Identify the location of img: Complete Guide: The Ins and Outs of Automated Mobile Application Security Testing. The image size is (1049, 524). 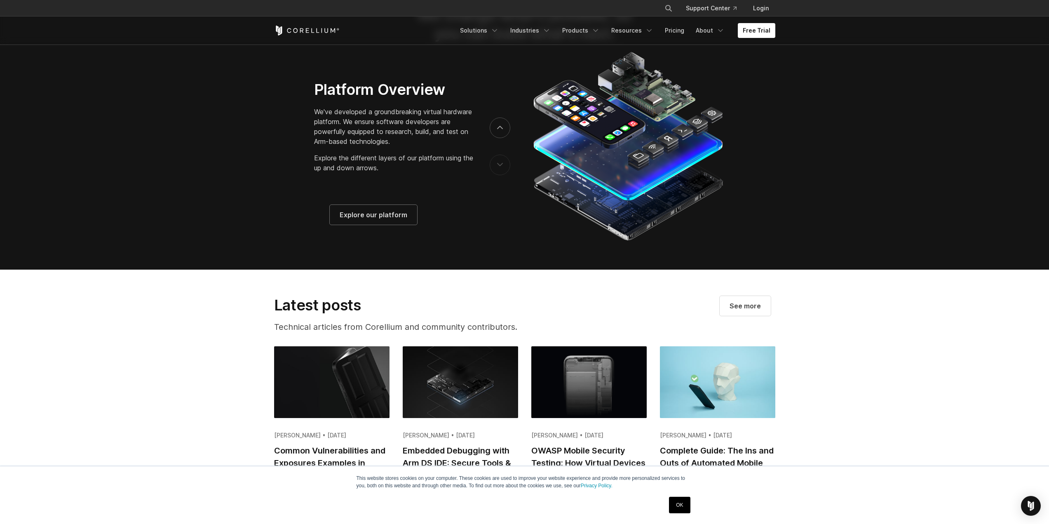
(718, 382).